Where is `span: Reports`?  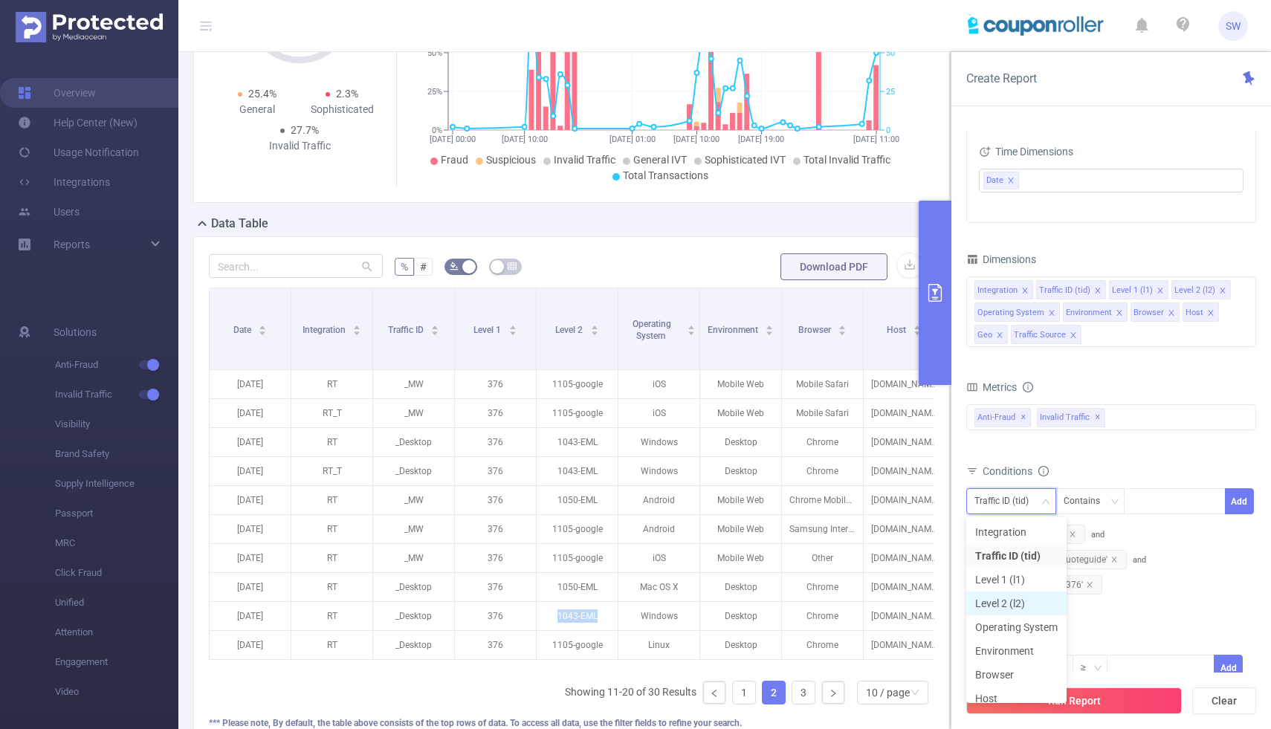 span: Reports is located at coordinates (71, 244).